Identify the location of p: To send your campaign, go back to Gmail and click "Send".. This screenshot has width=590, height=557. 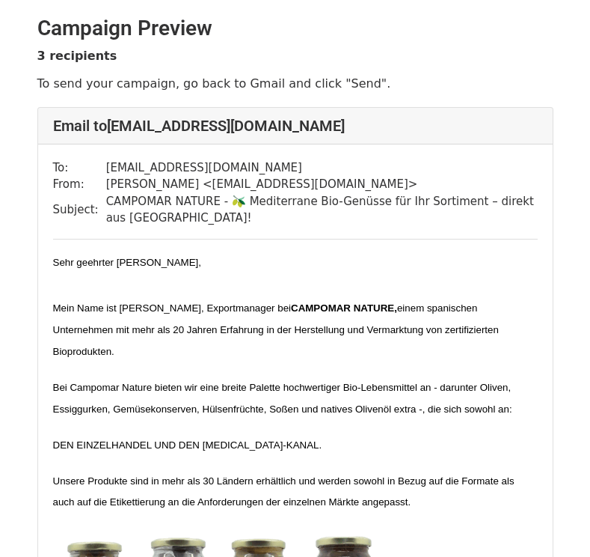
(296, 83).